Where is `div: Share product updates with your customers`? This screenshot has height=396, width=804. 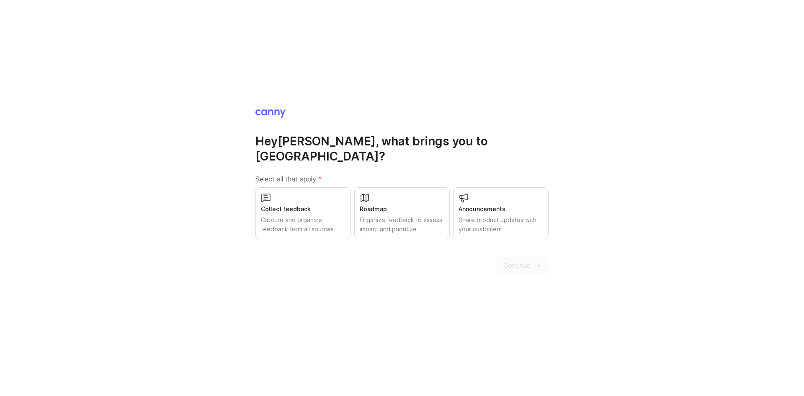 div: Share product updates with your customers is located at coordinates (501, 225).